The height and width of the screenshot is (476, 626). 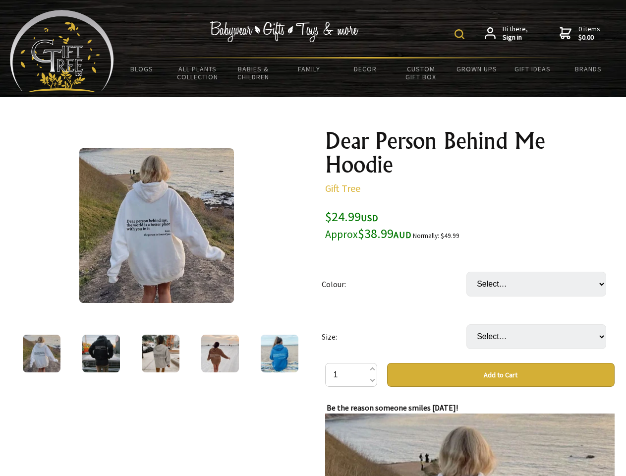 I want to click on a: Gift Tree, so click(x=343, y=188).